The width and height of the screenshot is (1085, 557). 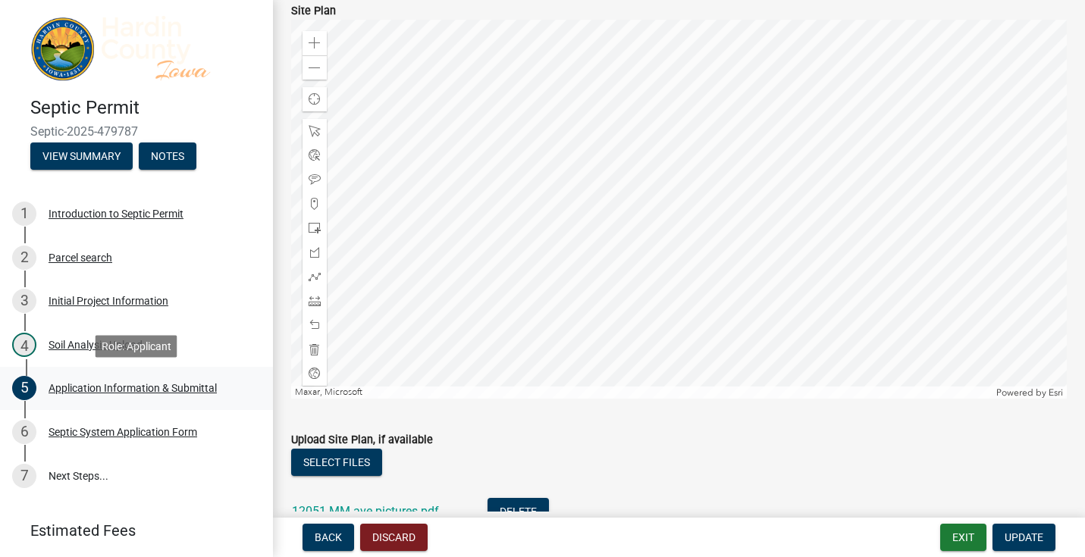 I want to click on span: Update, so click(x=1023, y=538).